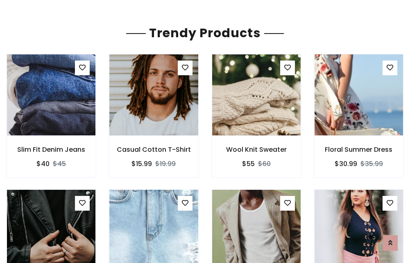 This screenshot has width=410, height=263. What do you see at coordinates (371, 164) in the screenshot?
I see `del: $35.99` at bounding box center [371, 164].